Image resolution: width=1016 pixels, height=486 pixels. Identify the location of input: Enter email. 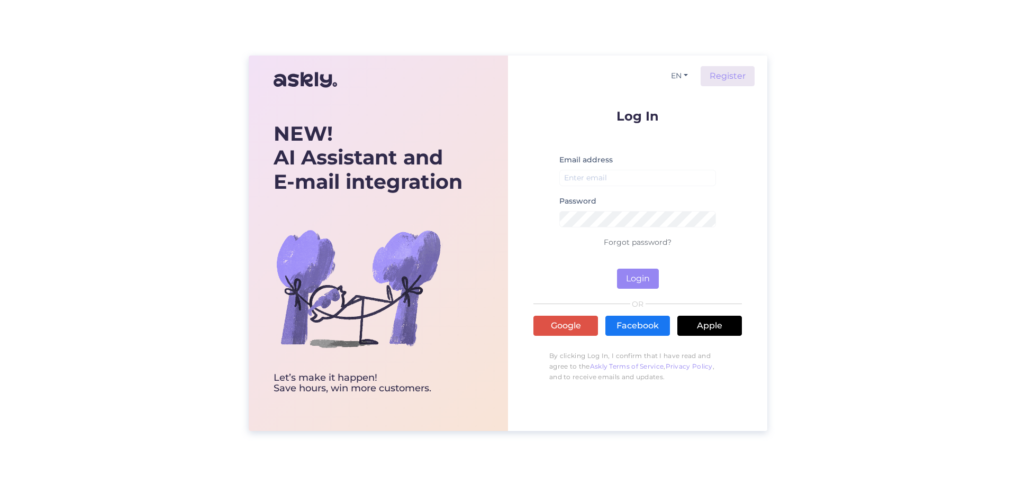
(637, 178).